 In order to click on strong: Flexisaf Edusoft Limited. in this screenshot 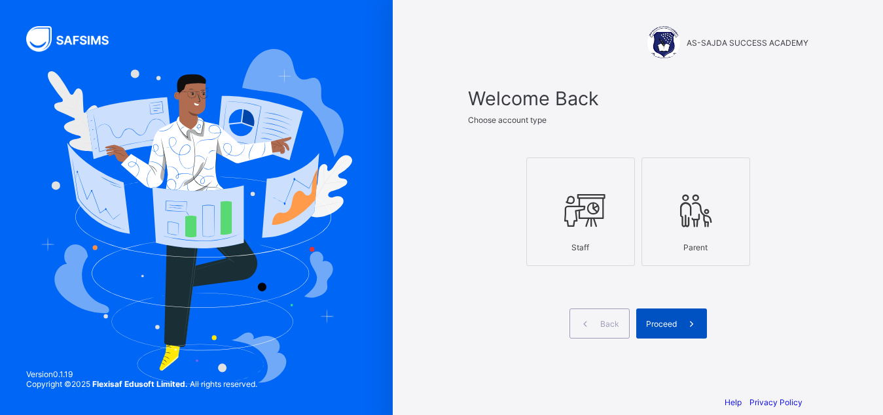, I will do `click(140, 384)`.